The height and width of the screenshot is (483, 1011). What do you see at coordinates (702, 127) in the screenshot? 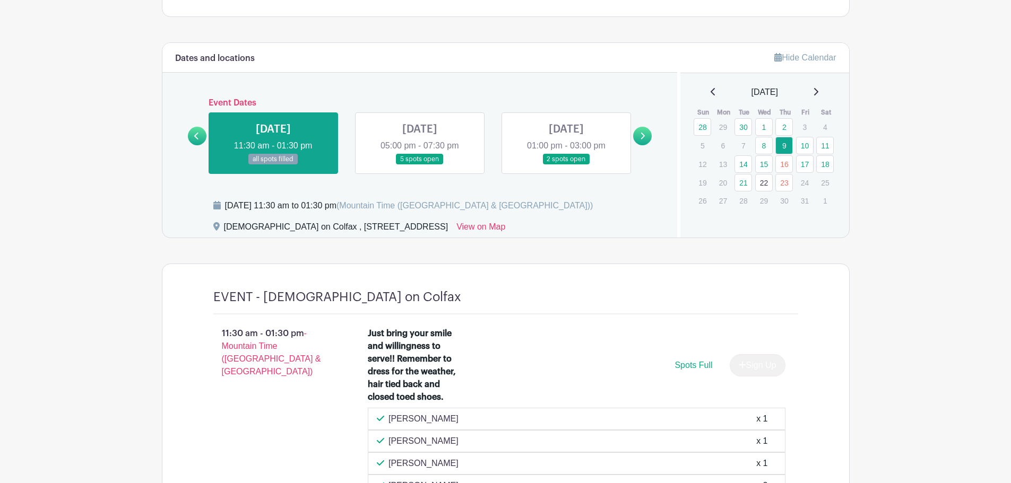
I see `a: 28` at bounding box center [702, 127].